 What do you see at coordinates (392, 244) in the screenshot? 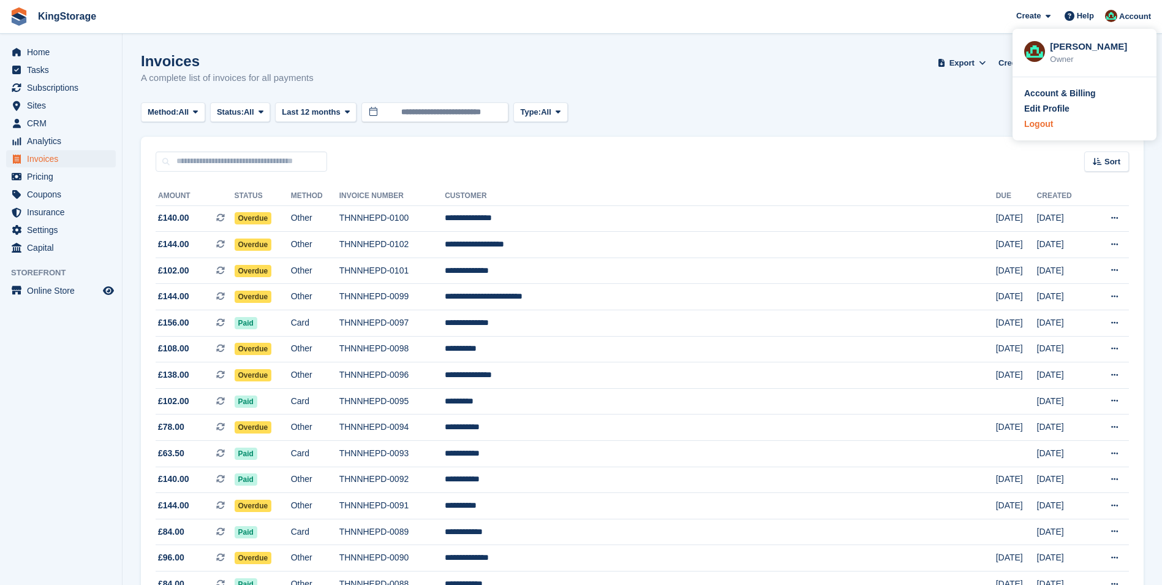
I see `td: THNNHEPD-0102` at bounding box center [392, 244].